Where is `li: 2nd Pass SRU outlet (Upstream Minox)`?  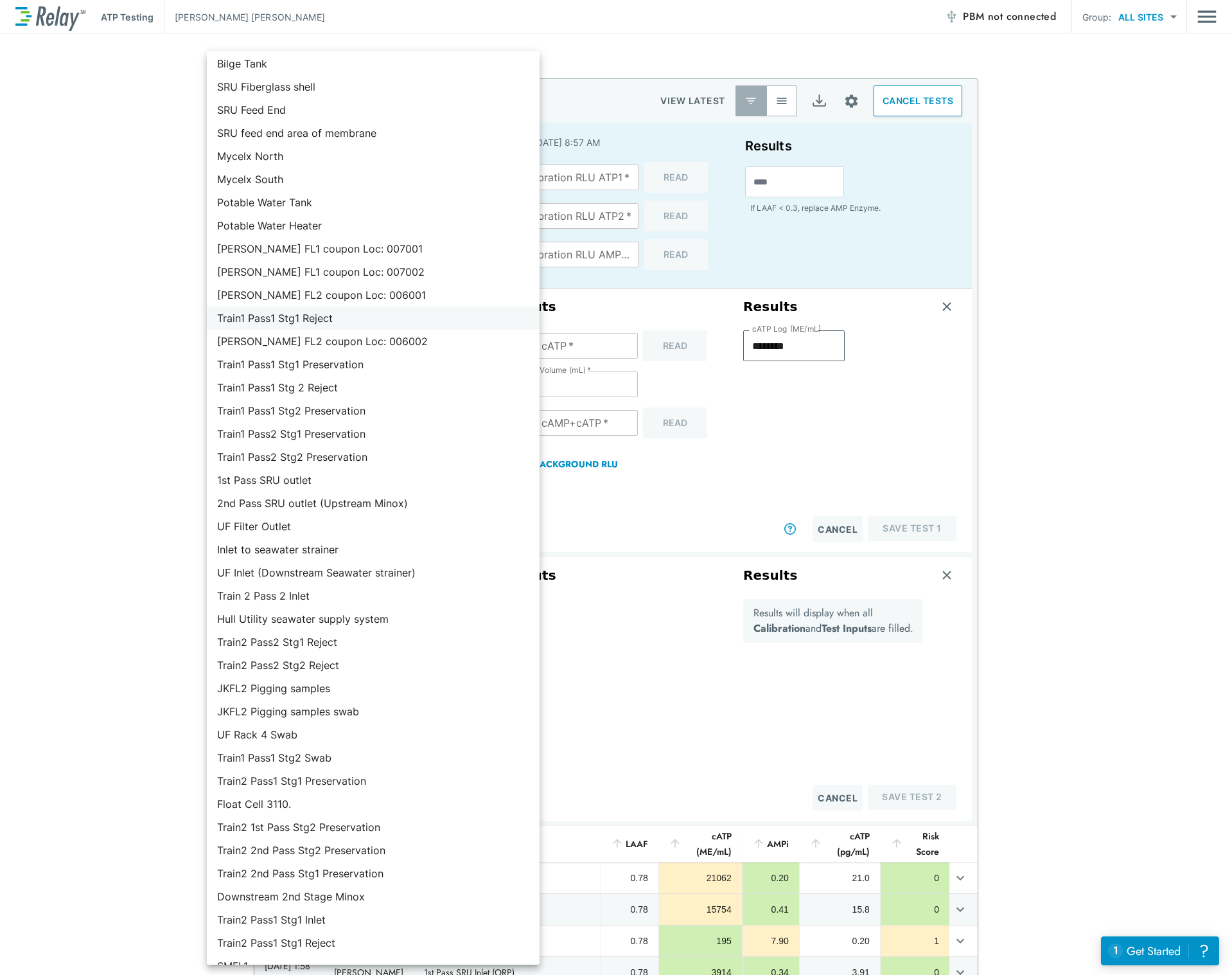 li: 2nd Pass SRU outlet (Upstream Minox) is located at coordinates (373, 503).